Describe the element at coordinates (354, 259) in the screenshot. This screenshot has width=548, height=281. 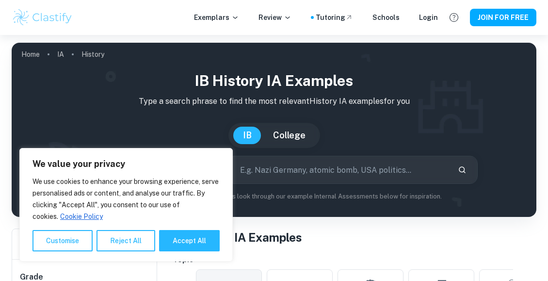
I see `h6: Topic` at that location.